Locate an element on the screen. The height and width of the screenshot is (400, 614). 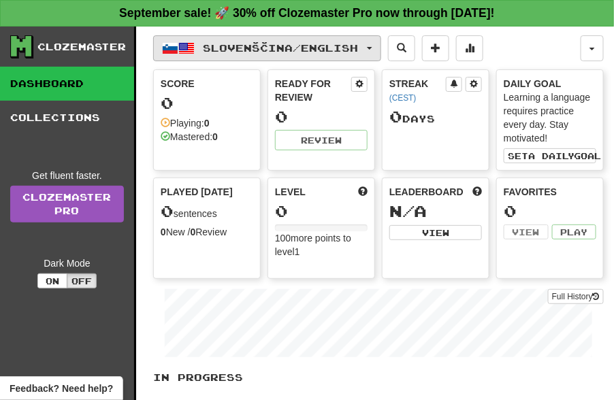
a: (CEST) is located at coordinates (403, 98).